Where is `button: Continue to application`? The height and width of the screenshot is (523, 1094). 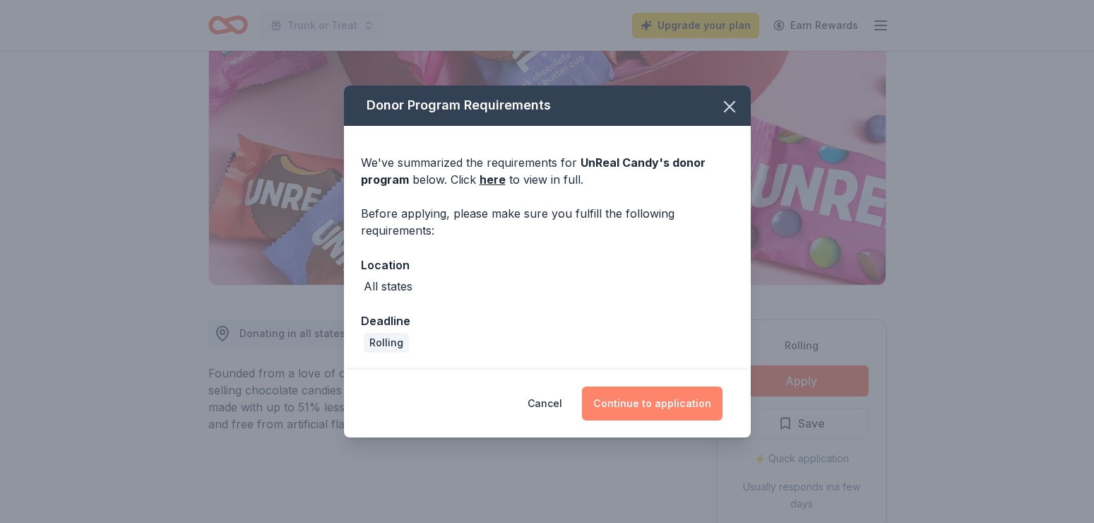 button: Continue to application is located at coordinates (652, 403).